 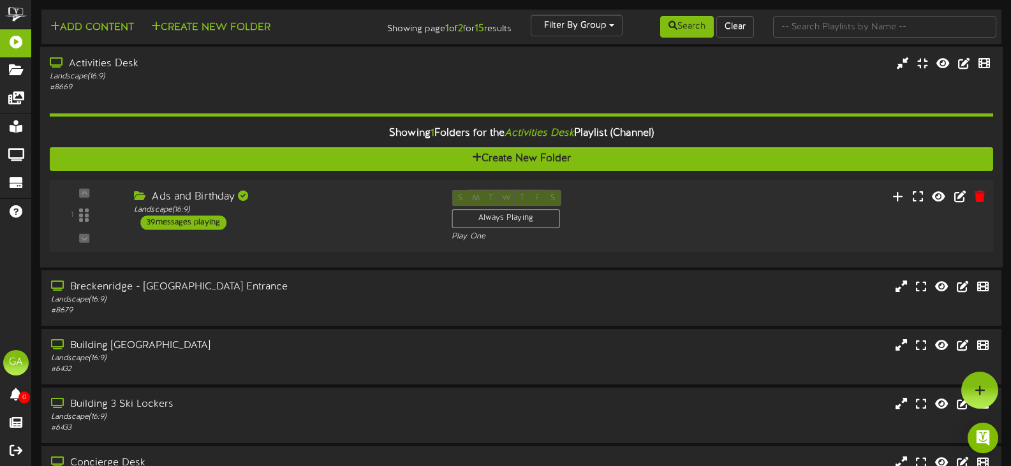 What do you see at coordinates (440, 26) in the screenshot?
I see `div: Showing page of for results` at bounding box center [440, 26].